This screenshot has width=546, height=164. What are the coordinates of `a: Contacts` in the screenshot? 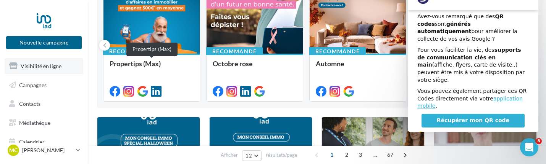 It's located at (44, 104).